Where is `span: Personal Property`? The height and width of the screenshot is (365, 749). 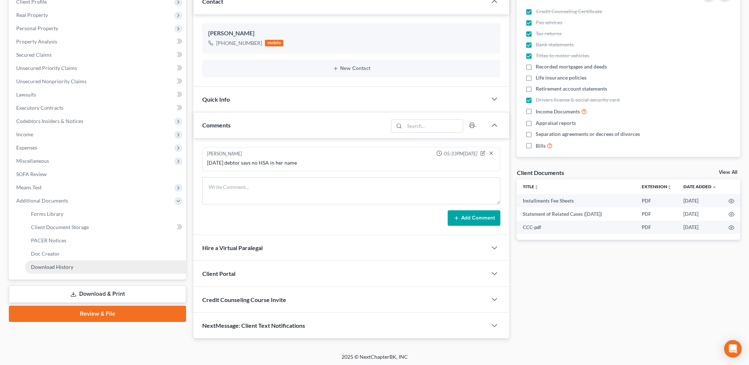
span: Personal Property is located at coordinates (37, 28).